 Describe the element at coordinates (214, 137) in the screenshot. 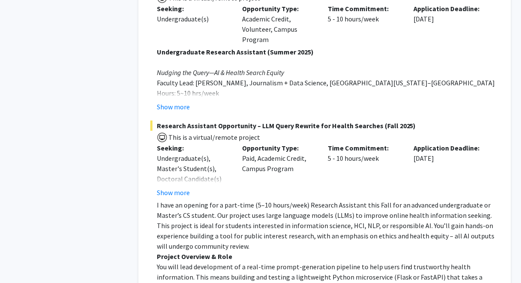

I see `span: This is a virtual/remote project` at that location.